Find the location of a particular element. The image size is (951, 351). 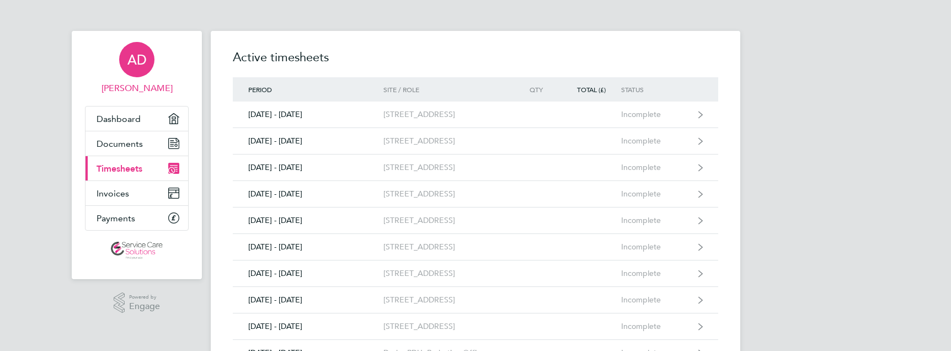

a: Timesheets is located at coordinates (137, 168).